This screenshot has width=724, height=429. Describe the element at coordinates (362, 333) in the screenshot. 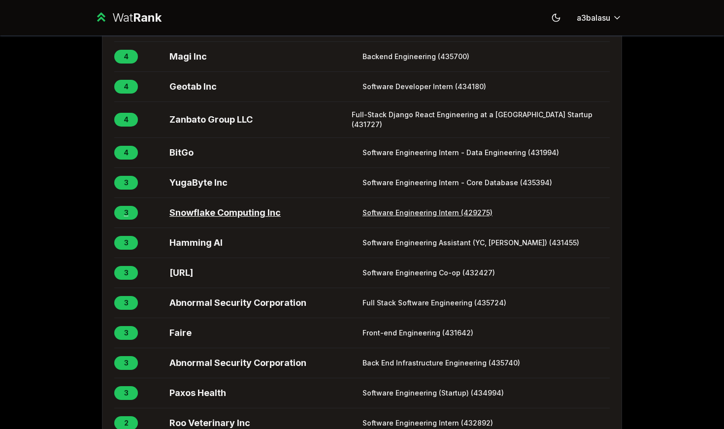

I see `button: 3FaireFront-end Engineering (431642)` at that location.